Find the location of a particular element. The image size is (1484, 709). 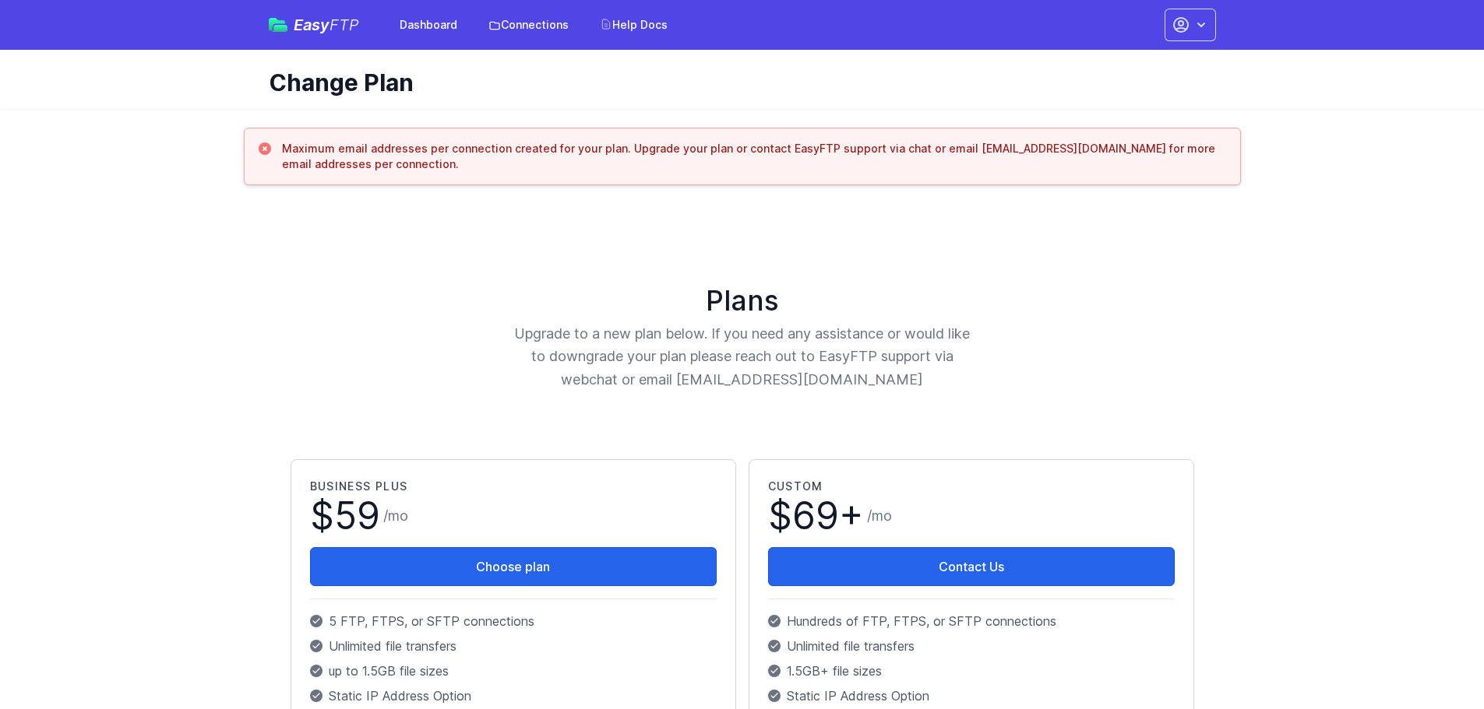

h3: Maximum email addresses per connection created for your plan. Upgrade your plan or contact EasyFT... is located at coordinates (755, 157).